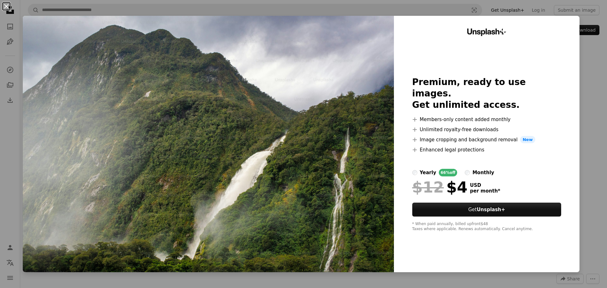  I want to click on span: New, so click(527, 140).